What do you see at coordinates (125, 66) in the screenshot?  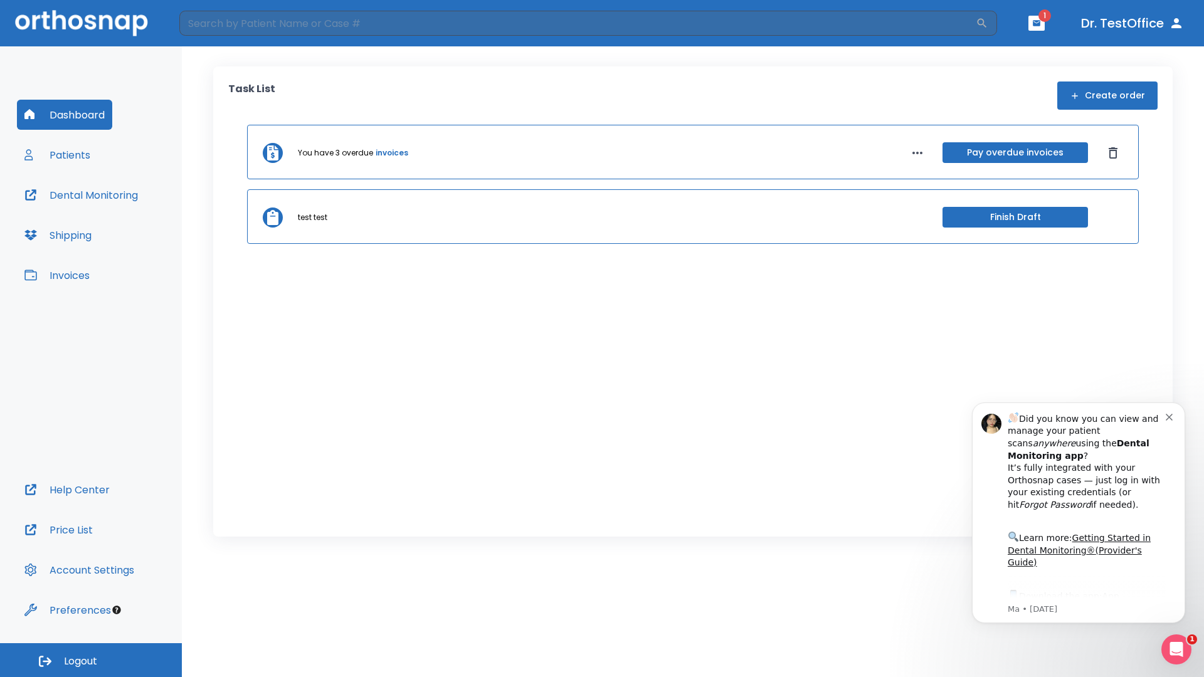 I see `b: Dental Monitoring app` at bounding box center [125, 66].